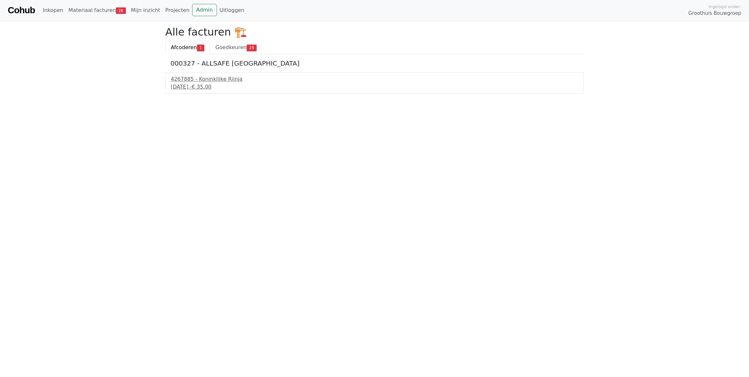 This screenshot has height=377, width=749. What do you see at coordinates (184, 47) in the screenshot?
I see `span: Afcoderen` at bounding box center [184, 47].